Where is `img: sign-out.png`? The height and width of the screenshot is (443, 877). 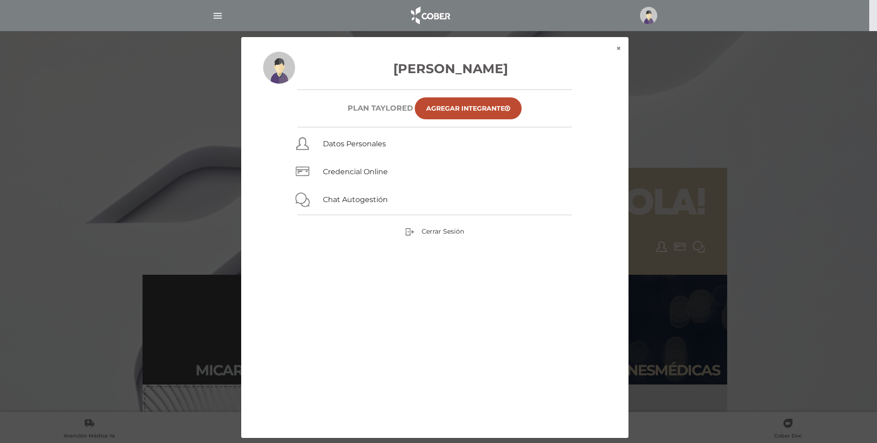 img: sign-out.png is located at coordinates (410, 232).